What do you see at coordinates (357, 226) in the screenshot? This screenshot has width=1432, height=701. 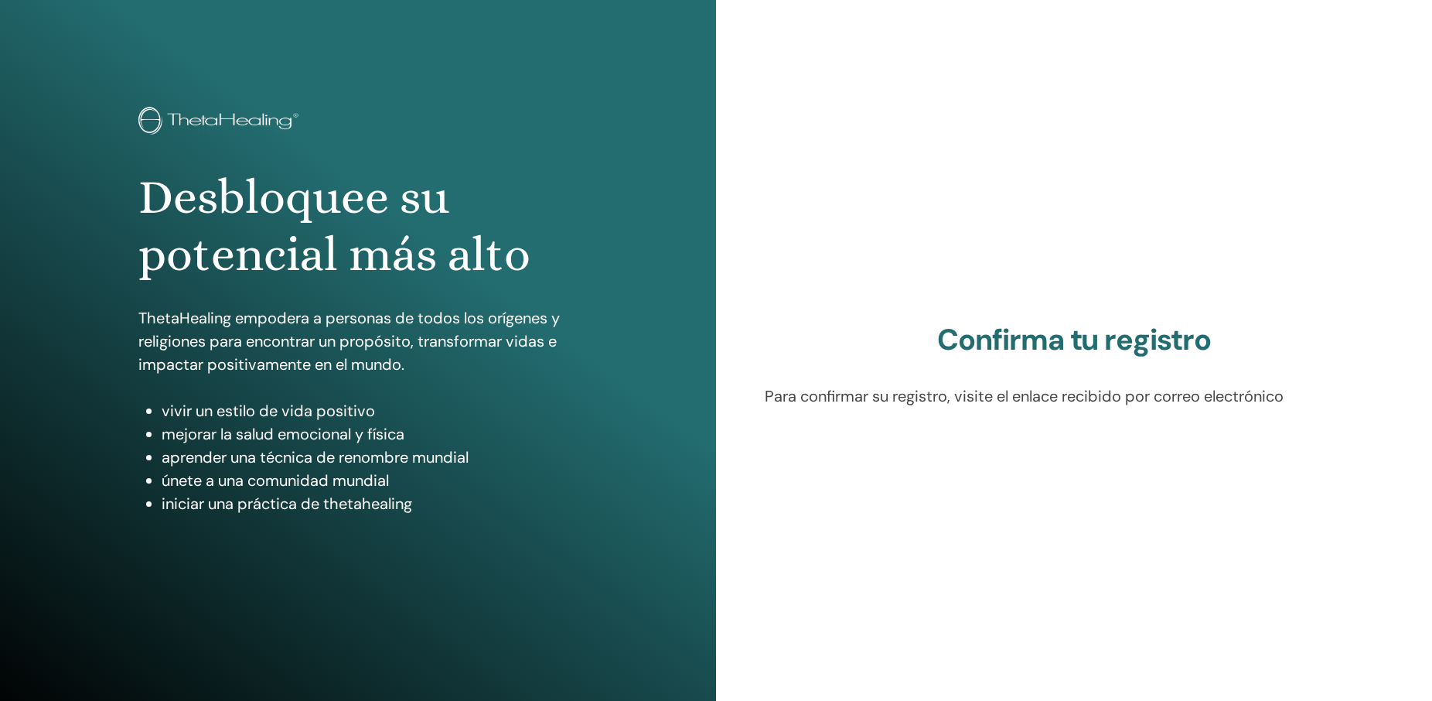 I see `h1: Desbloquee su potencial más alto` at bounding box center [357, 226].